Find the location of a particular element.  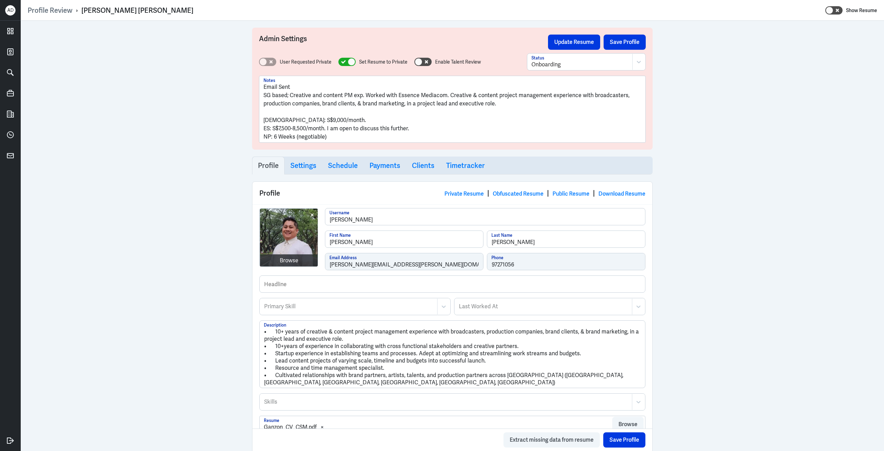

a: Public Resume is located at coordinates (571, 193).